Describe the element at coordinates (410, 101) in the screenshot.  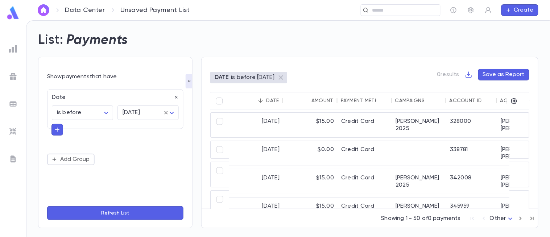
I see `div: Campaigns` at that location.